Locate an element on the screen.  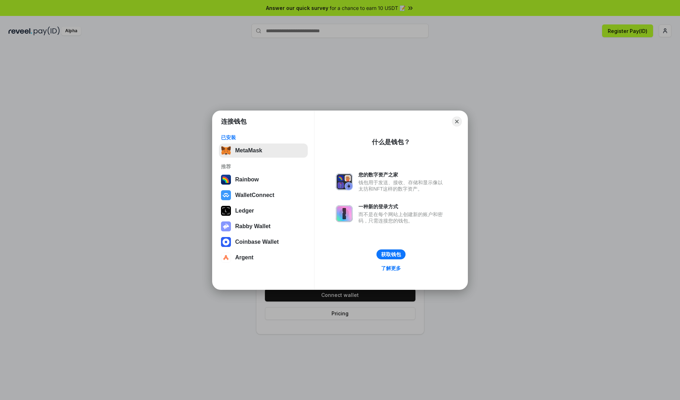
div: Rabby Wallet is located at coordinates (253, 226).